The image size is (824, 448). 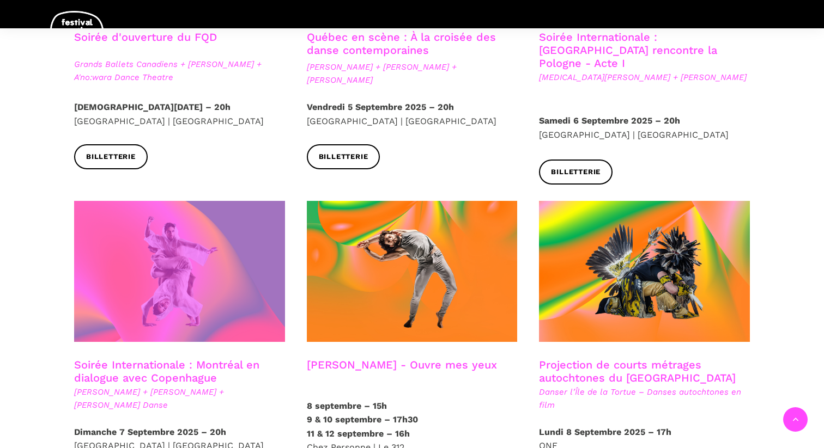 What do you see at coordinates (609, 120) in the screenshot?
I see `strong: Samedi 6 Septembre 2025 – 20h` at bounding box center [609, 120].